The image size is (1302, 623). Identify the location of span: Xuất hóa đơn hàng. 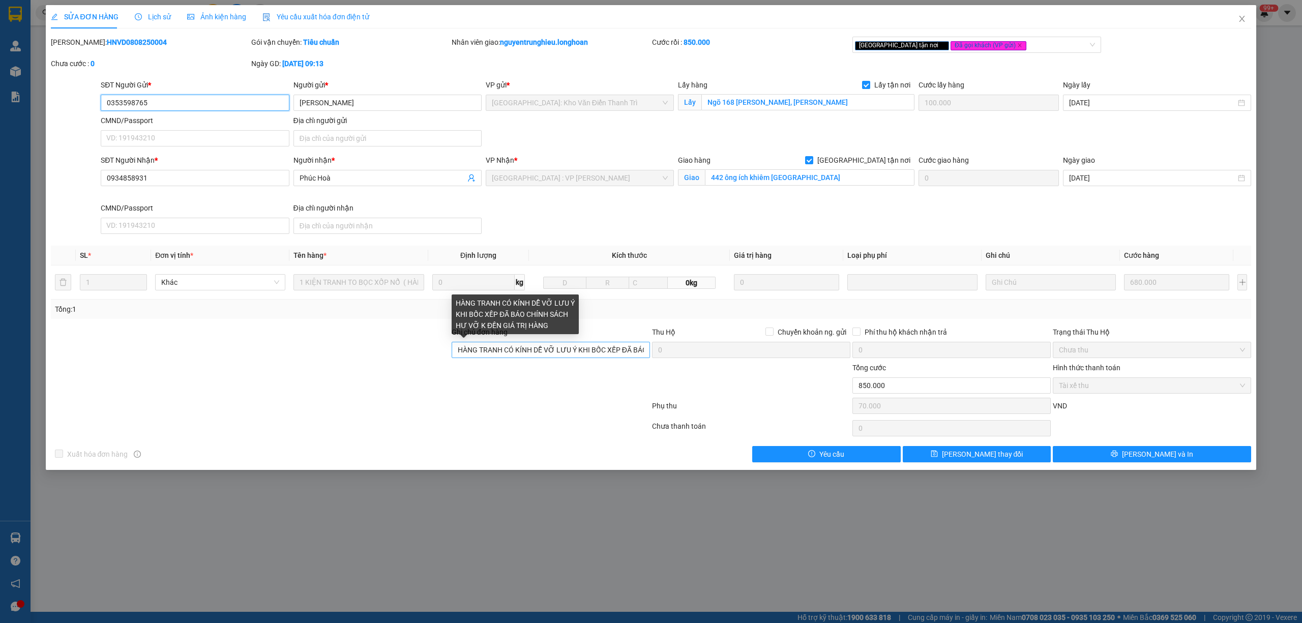
(98, 454).